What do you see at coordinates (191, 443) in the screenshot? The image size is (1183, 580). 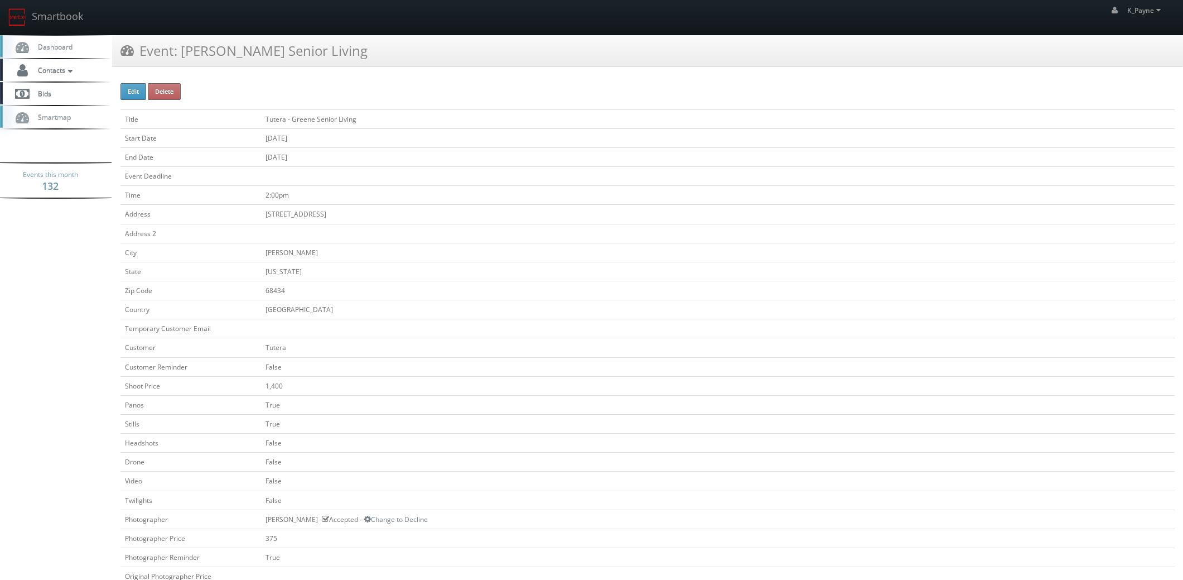 I see `td: Headshots` at bounding box center [191, 443].